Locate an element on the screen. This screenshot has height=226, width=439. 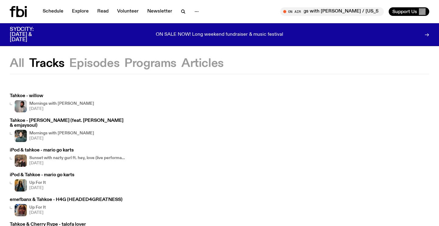
a: iPod & Tahkoe - mario go kartsIfy - a Brown Skin girl with black braided twists, looking up to th... is located at coordinates (42, 182).